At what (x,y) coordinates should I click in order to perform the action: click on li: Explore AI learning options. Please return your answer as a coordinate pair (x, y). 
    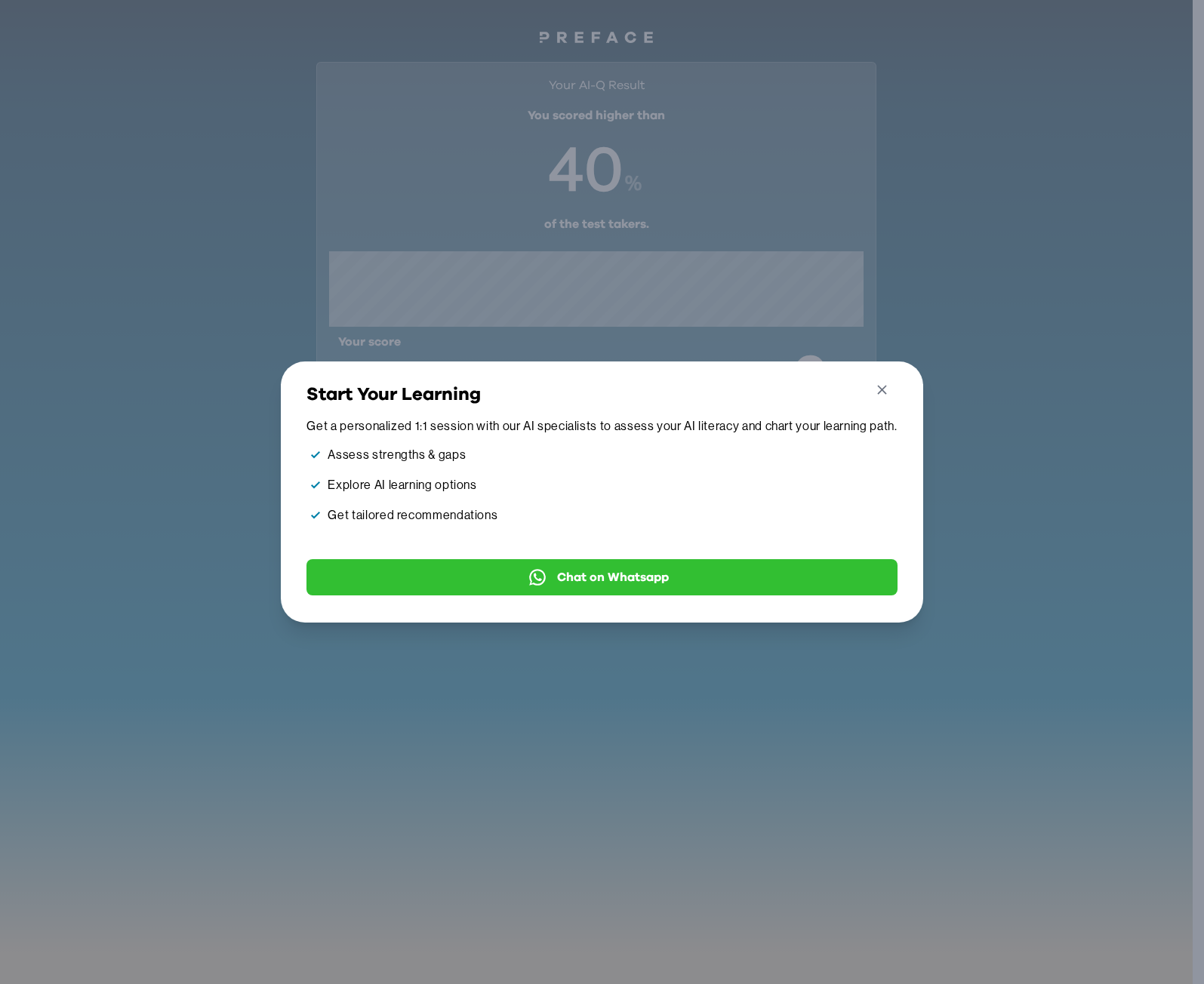
    Looking at the image, I should click on (602, 485).